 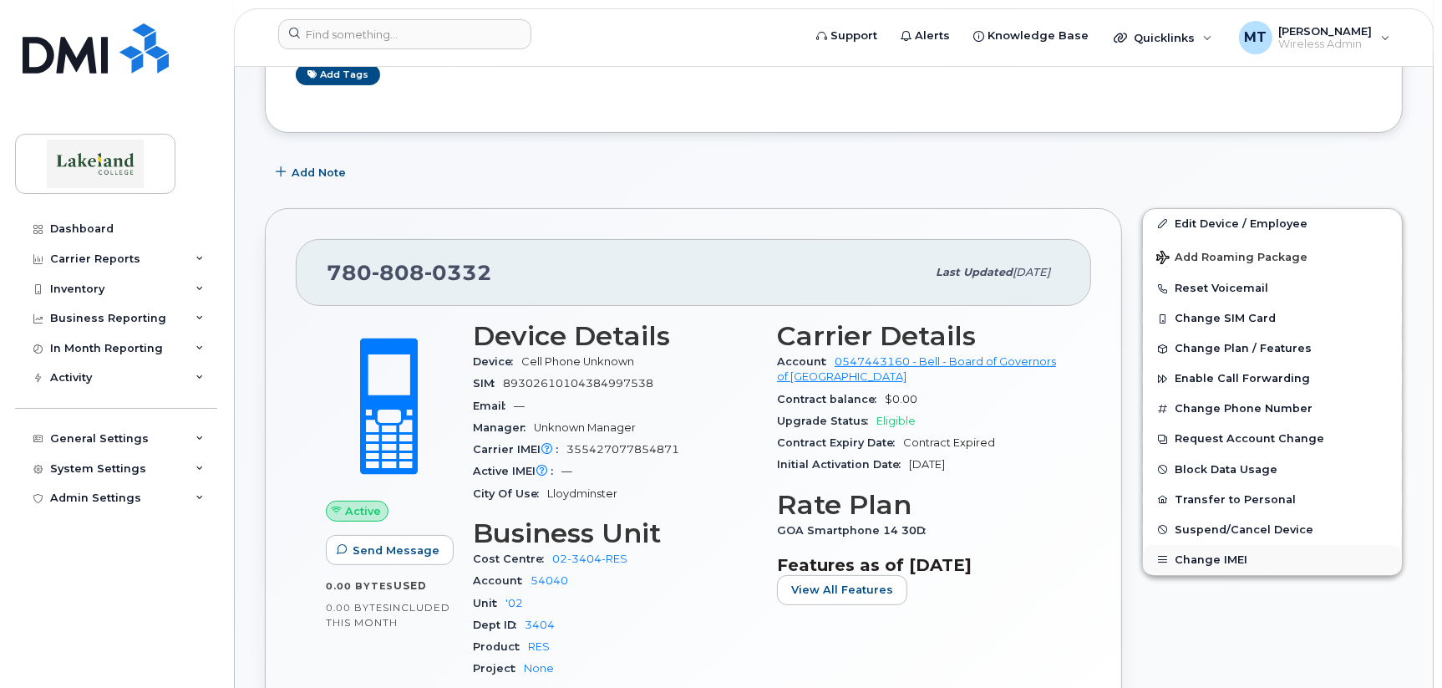 What do you see at coordinates (549, 580) in the screenshot?
I see `a: 54040` at bounding box center [549, 580].